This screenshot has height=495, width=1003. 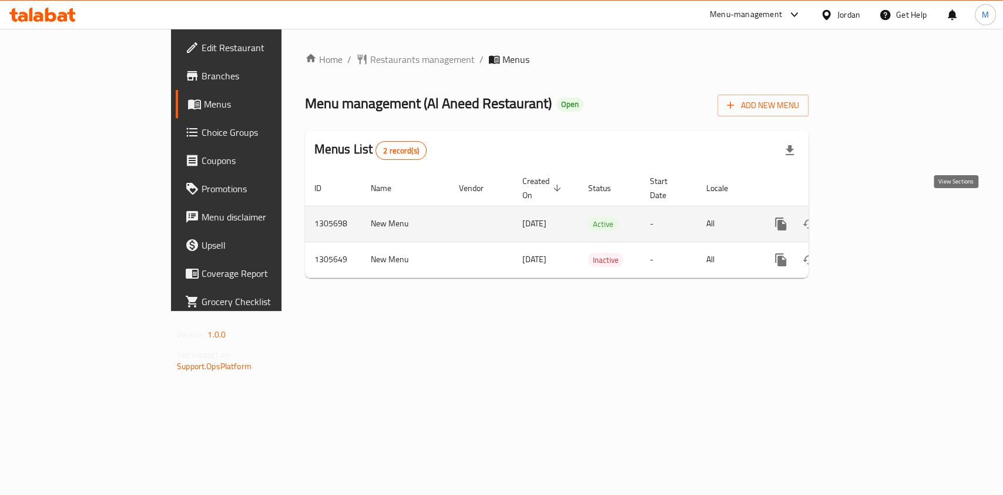 I want to click on span: Vendor, so click(x=479, y=188).